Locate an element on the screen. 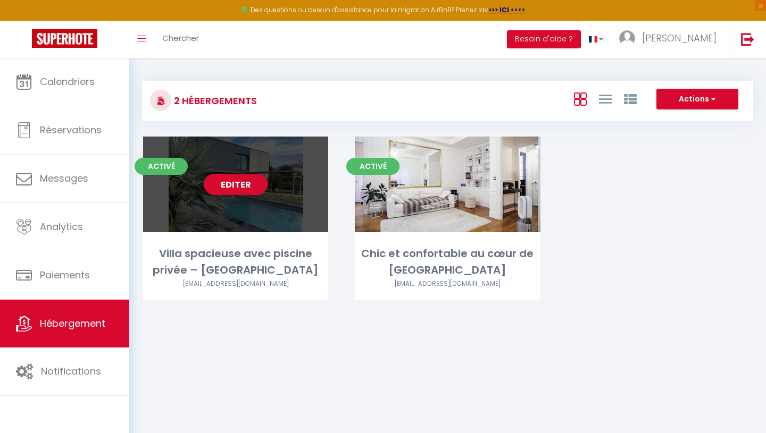 This screenshot has width=766, height=433. img: Super Booking is located at coordinates (64, 38).